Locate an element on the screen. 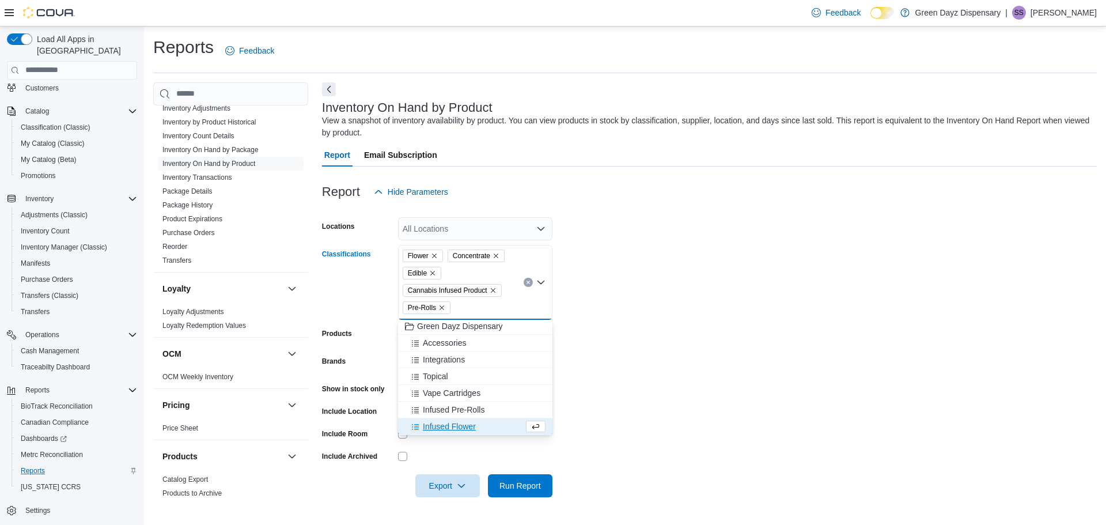 The width and height of the screenshot is (1106, 525). a: Settings is located at coordinates (37, 511).